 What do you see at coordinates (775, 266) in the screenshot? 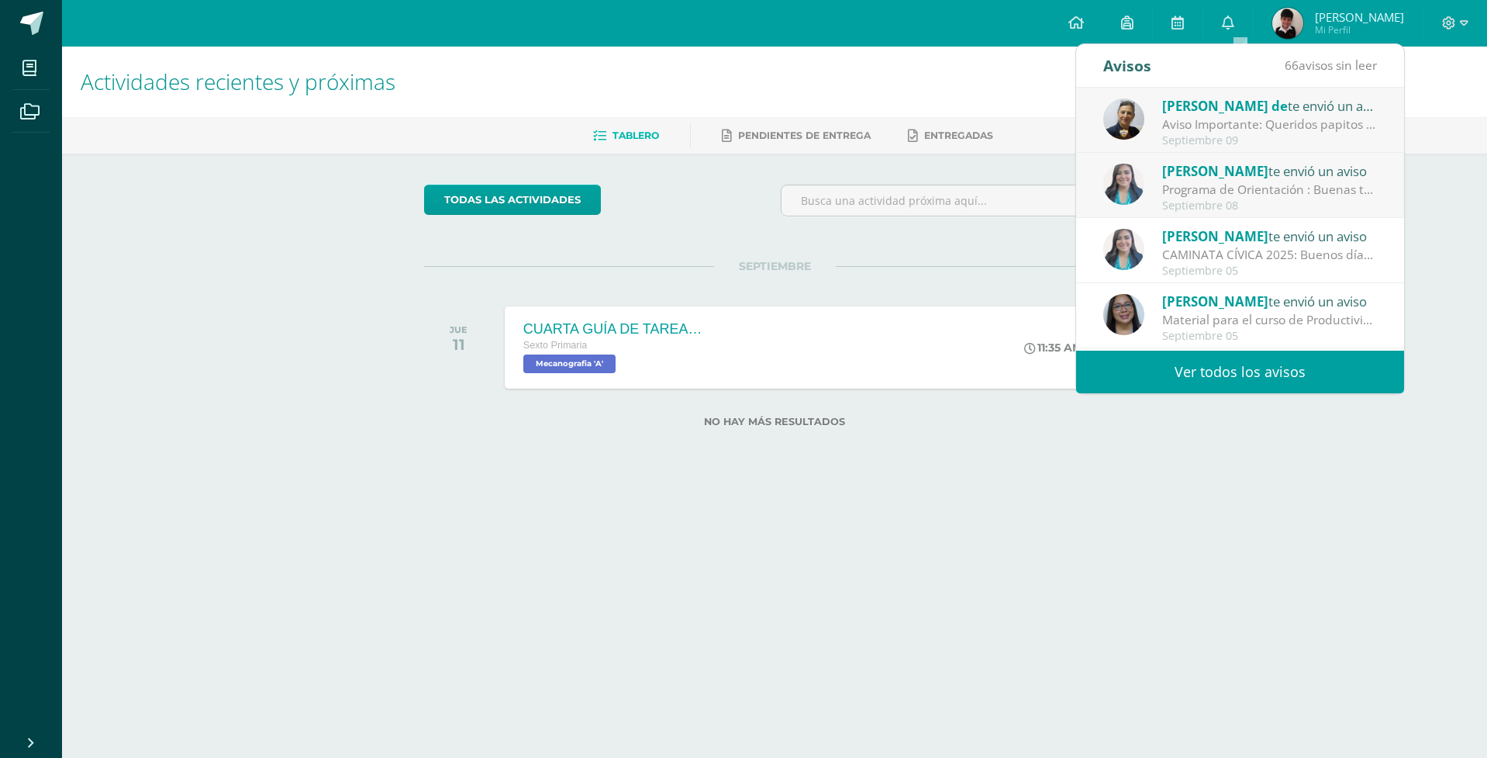
I see `span: SEPTIEMBRE` at bounding box center [775, 266].